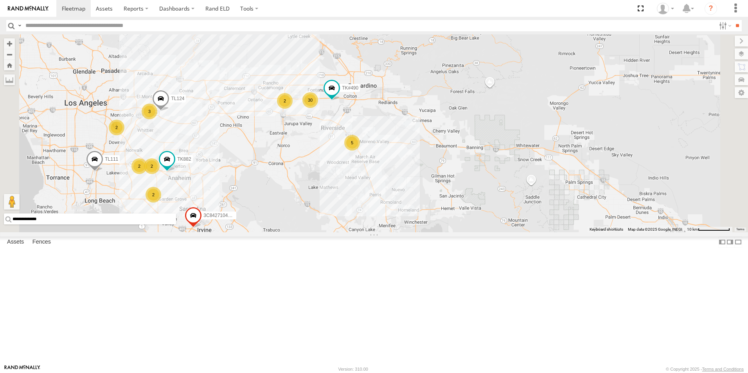  I want to click on a: Terms (opens in new tab), so click(740, 230).